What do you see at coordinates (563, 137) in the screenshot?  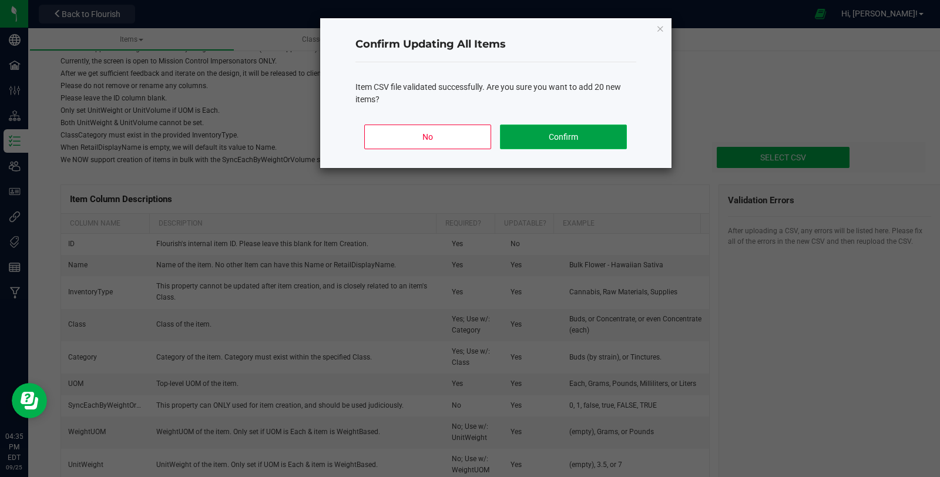 I see `button: Confirm` at bounding box center [563, 137].